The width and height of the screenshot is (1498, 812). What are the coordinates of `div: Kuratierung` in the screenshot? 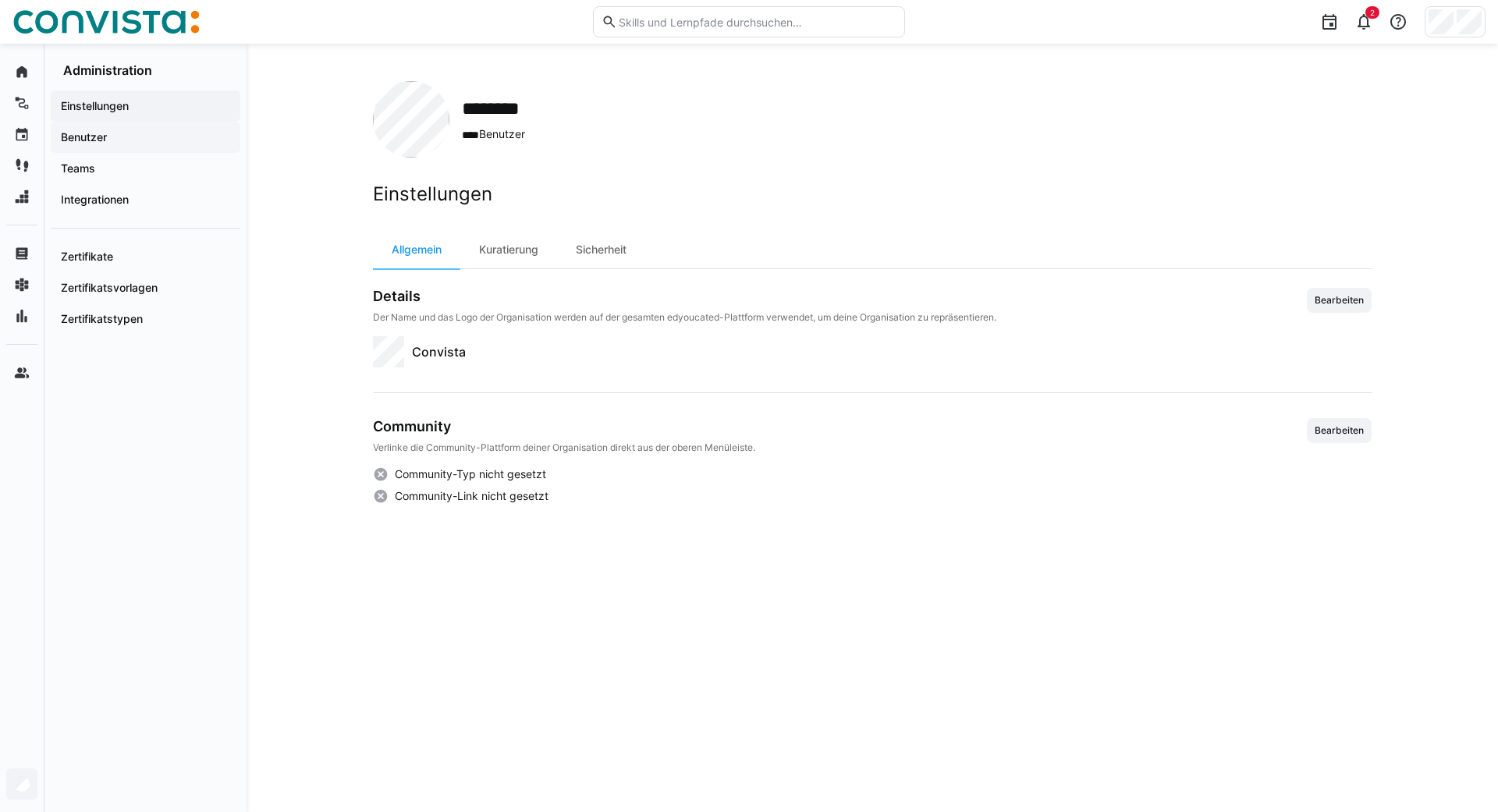 It's located at (509, 250).